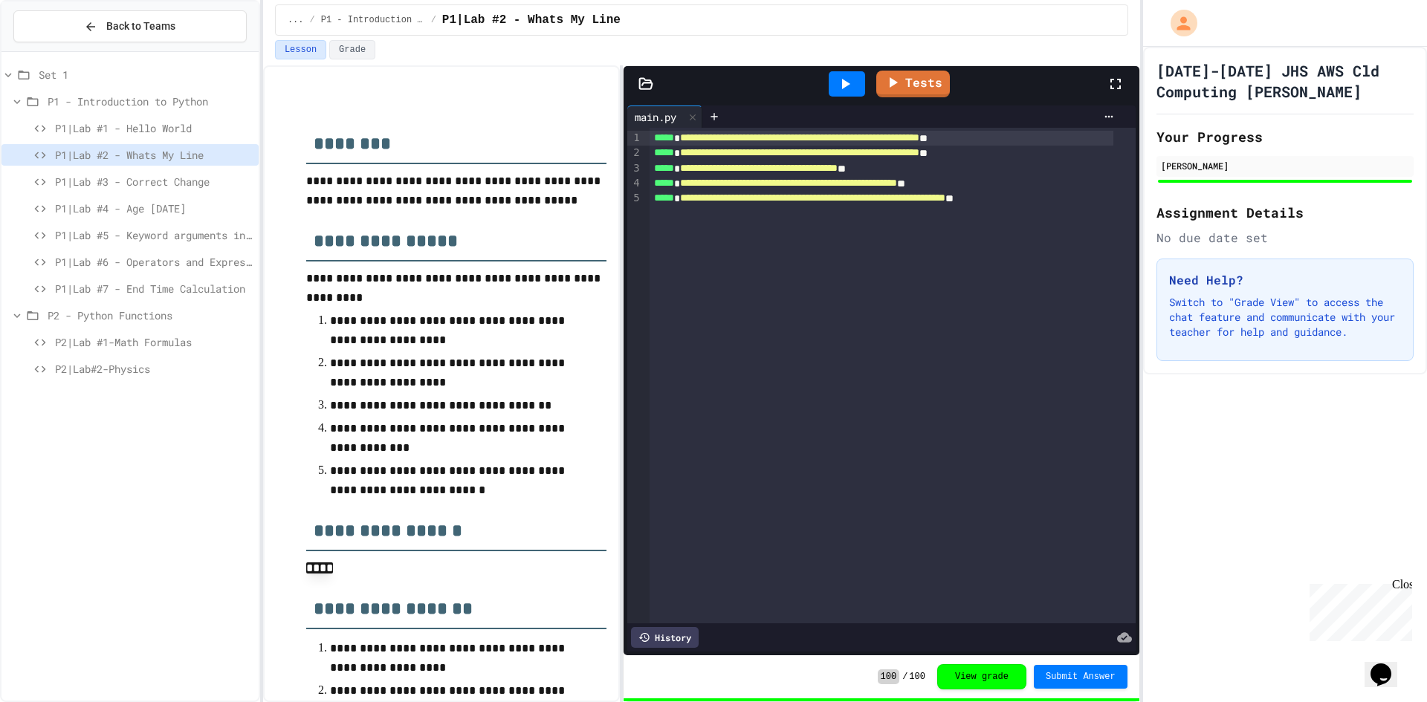 The image size is (1427, 702). What do you see at coordinates (664, 638) in the screenshot?
I see `div: History` at bounding box center [664, 638].